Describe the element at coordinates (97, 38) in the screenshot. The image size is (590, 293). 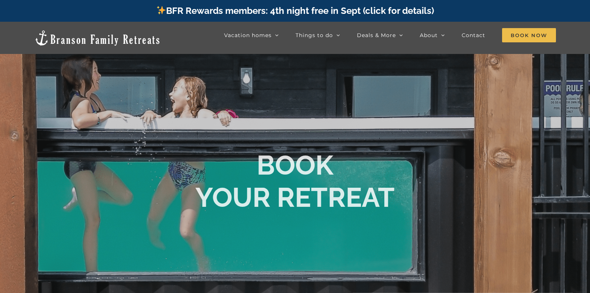
I see `img: Branson Family Retreats Logo` at that location.